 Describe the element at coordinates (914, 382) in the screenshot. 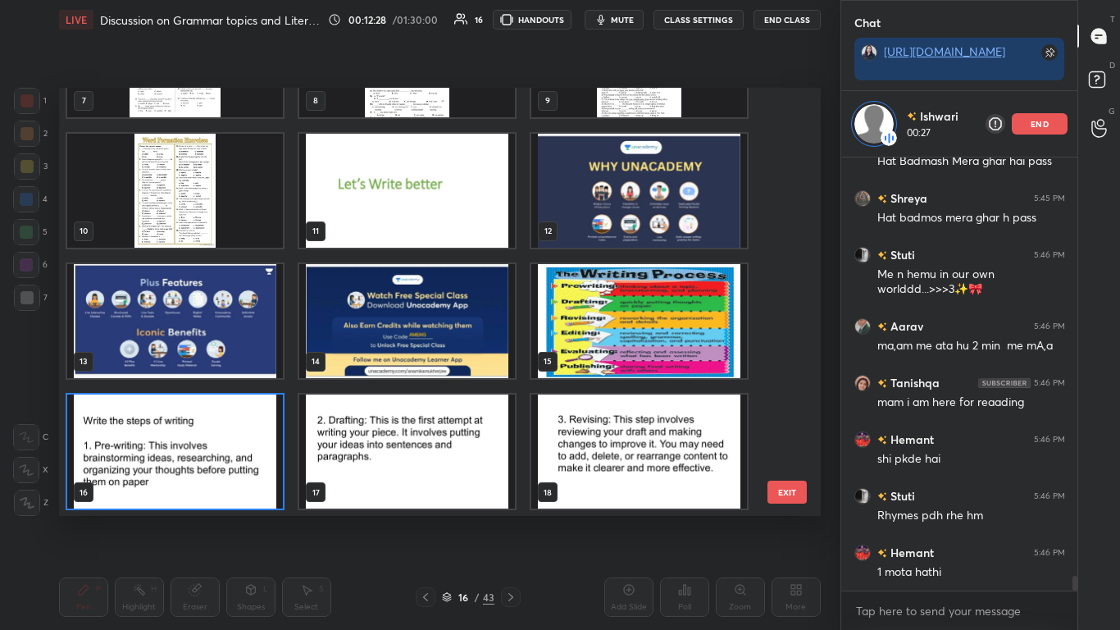

I see `h6: Tanishqa` at that location.